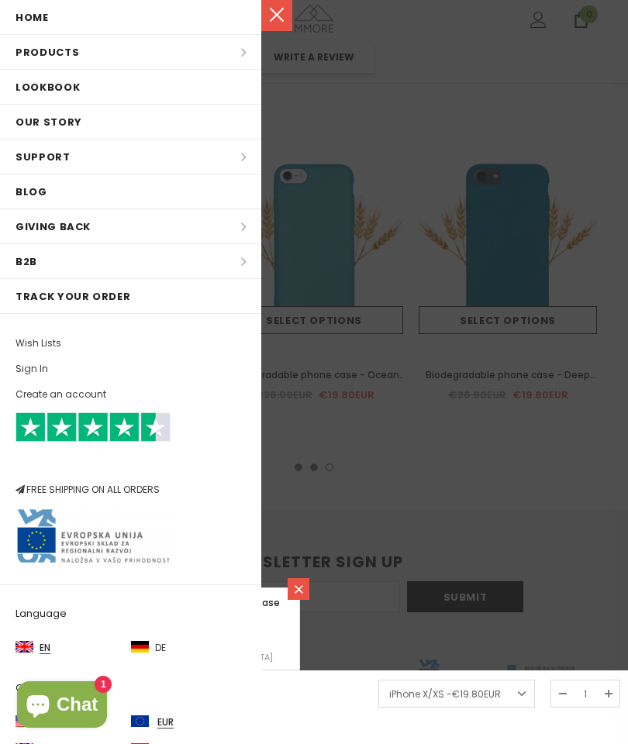 Image resolution: width=628 pixels, height=744 pixels. Describe the element at coordinates (139, 647) in the screenshot. I see `img: i-lang-2.png` at that location.